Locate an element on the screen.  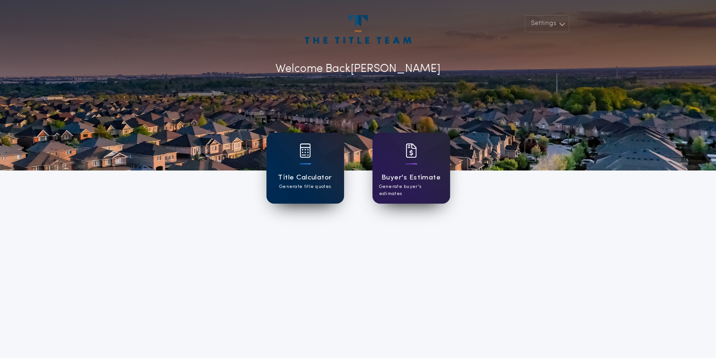
button: Settings is located at coordinates (547, 24).